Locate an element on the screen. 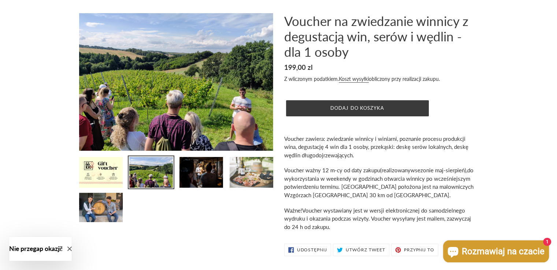 The height and width of the screenshot is (270, 557). p: ługodojrzewających. is located at coordinates (381, 147).